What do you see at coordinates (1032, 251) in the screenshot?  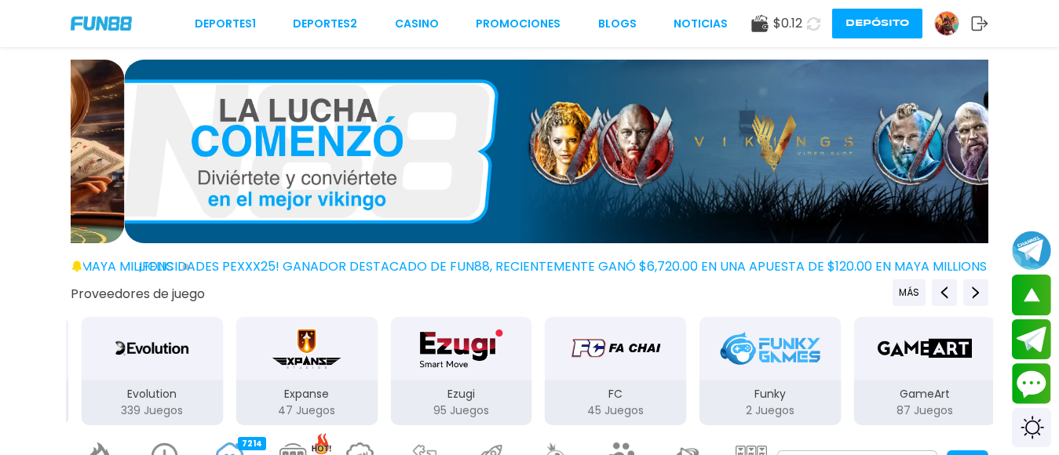 I see `button: Join telegram channel` at bounding box center [1032, 251].